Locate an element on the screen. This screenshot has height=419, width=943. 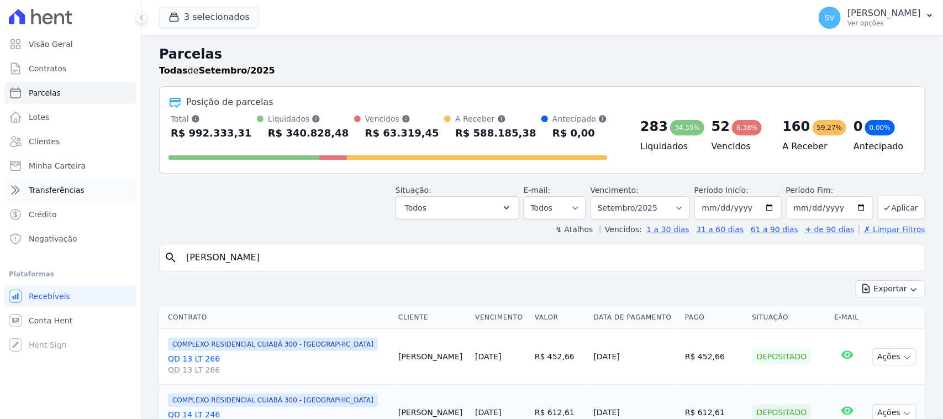
div: 52 is located at coordinates (720, 127).